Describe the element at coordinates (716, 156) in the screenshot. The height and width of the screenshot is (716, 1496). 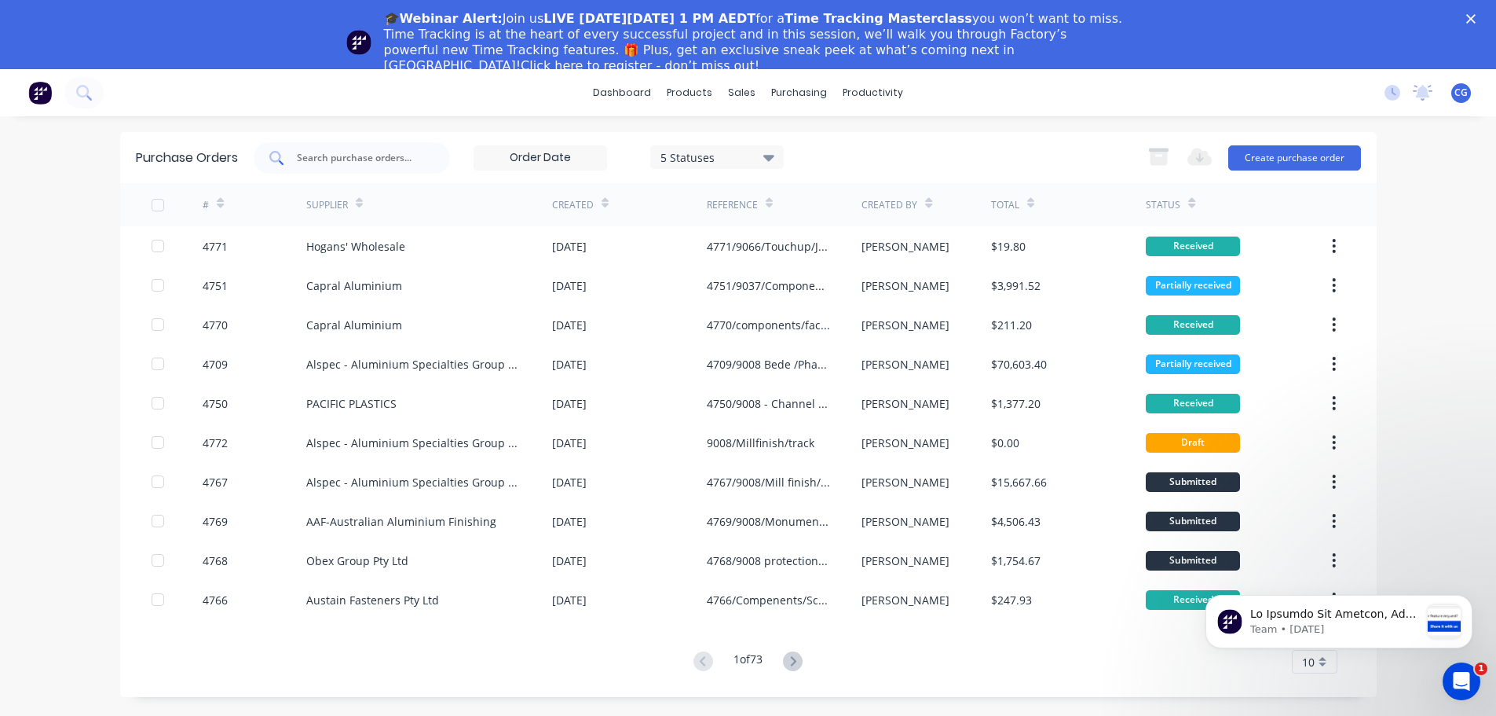
I see `div: 5 Statuses` at that location.